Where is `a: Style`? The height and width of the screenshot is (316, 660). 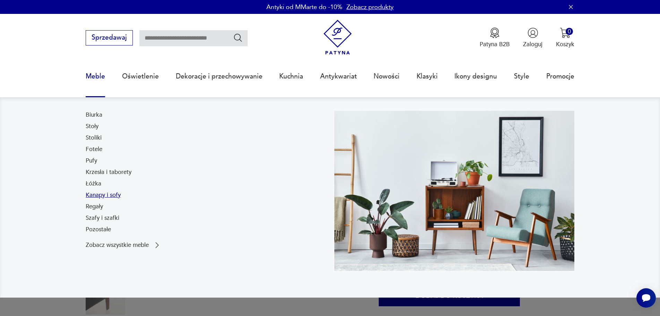
a: Style is located at coordinates (522, 76).